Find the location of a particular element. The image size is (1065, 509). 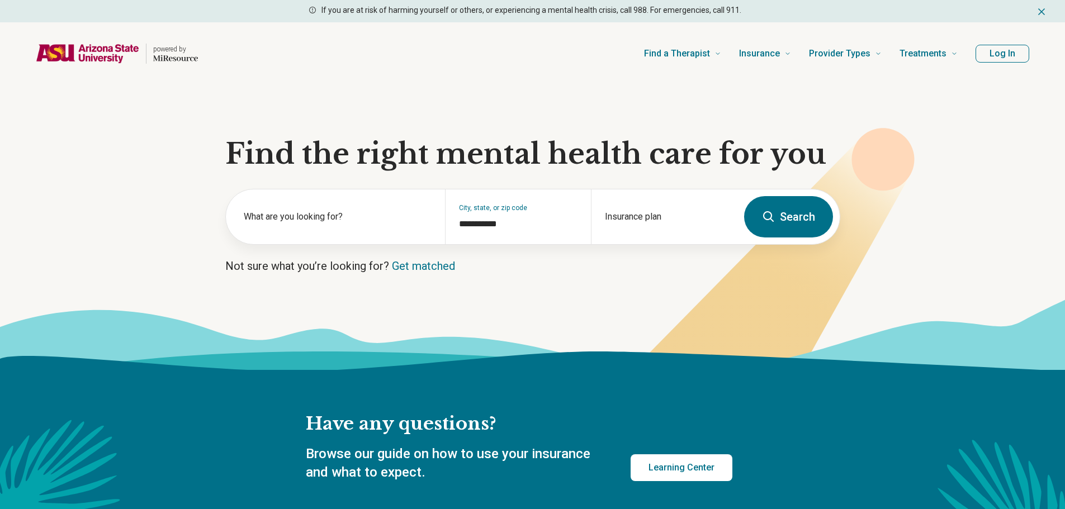

a: Get matched is located at coordinates (423, 266).